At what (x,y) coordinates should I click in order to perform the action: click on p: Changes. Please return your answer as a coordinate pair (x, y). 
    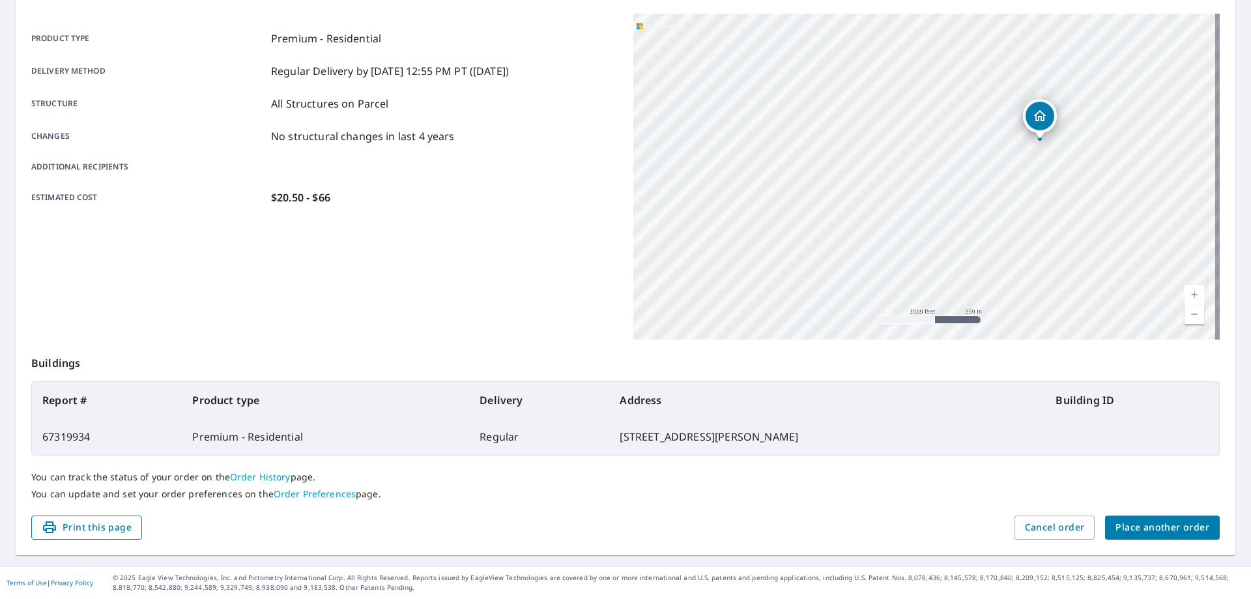
    Looking at the image, I should click on (149, 136).